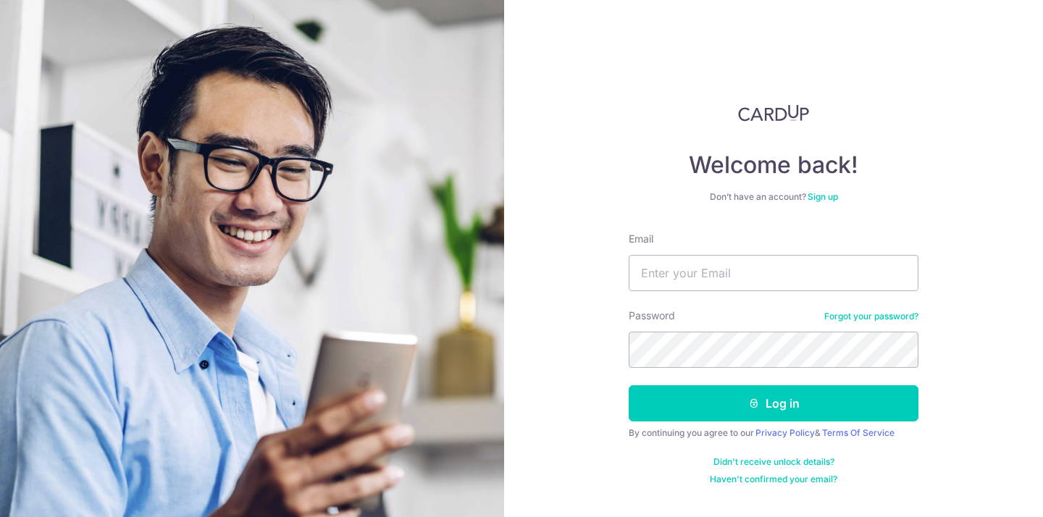 Image resolution: width=1043 pixels, height=517 pixels. What do you see at coordinates (871, 317) in the screenshot?
I see `a: Forgot your password?` at bounding box center [871, 317].